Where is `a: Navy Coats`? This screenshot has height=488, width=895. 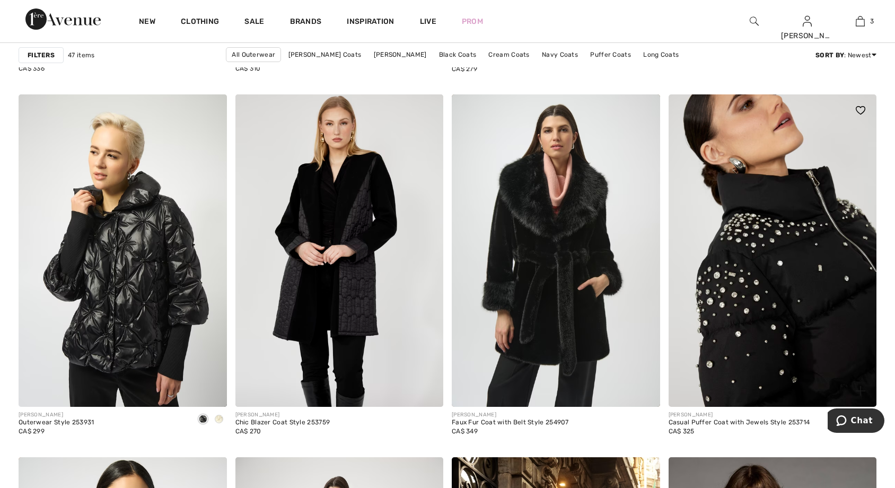 a: Navy Coats is located at coordinates (560, 54).